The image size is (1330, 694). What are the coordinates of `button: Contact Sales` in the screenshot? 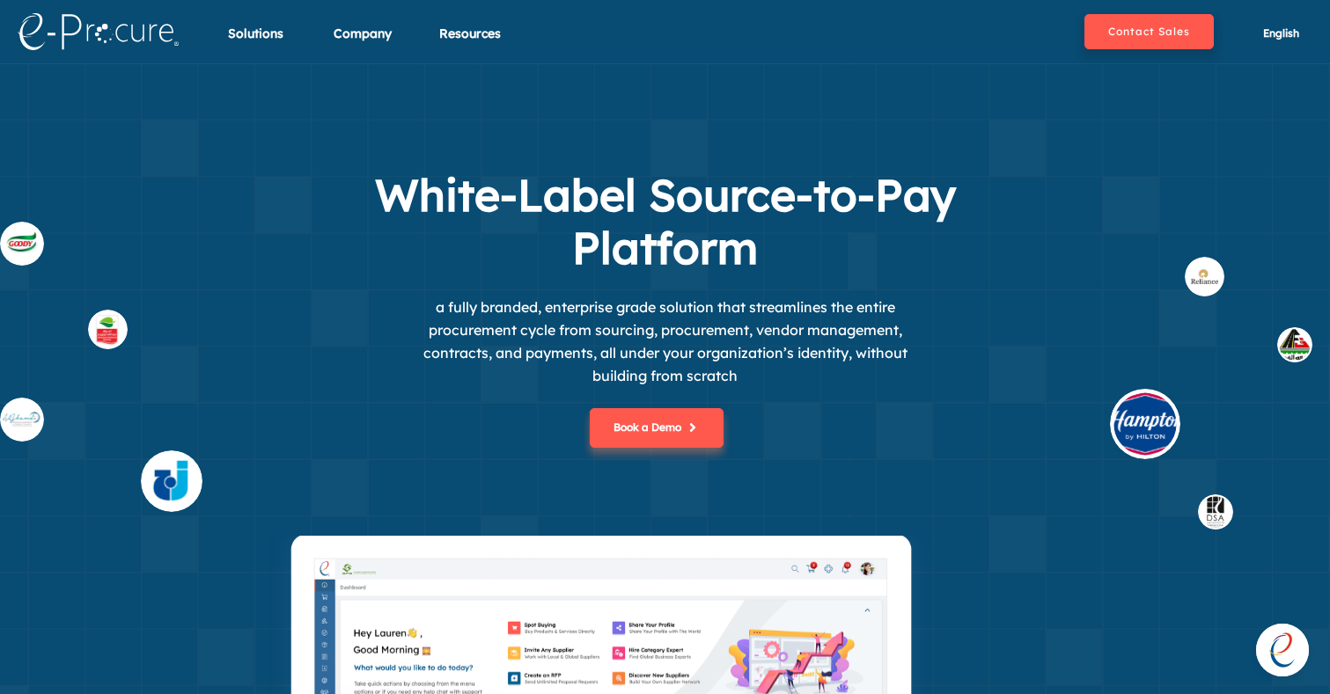 It's located at (1148, 32).